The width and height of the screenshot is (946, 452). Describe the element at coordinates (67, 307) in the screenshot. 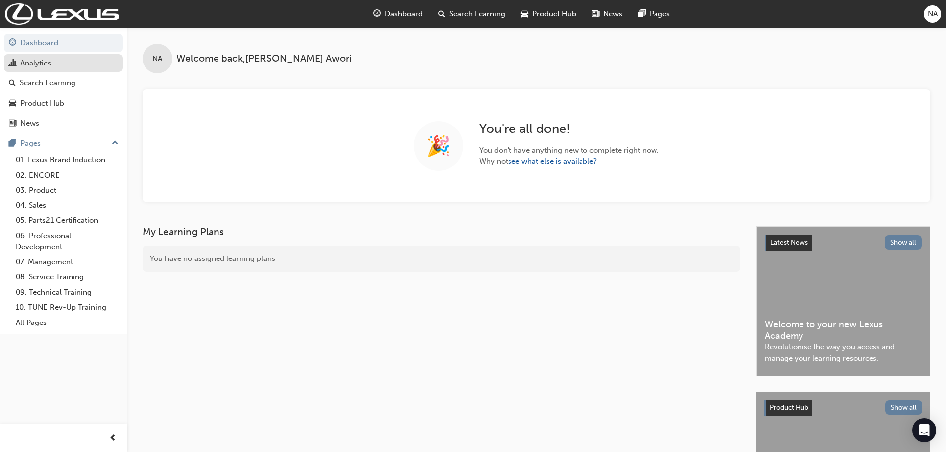

I see `a: 10. TUNE Rev-Up Training` at that location.